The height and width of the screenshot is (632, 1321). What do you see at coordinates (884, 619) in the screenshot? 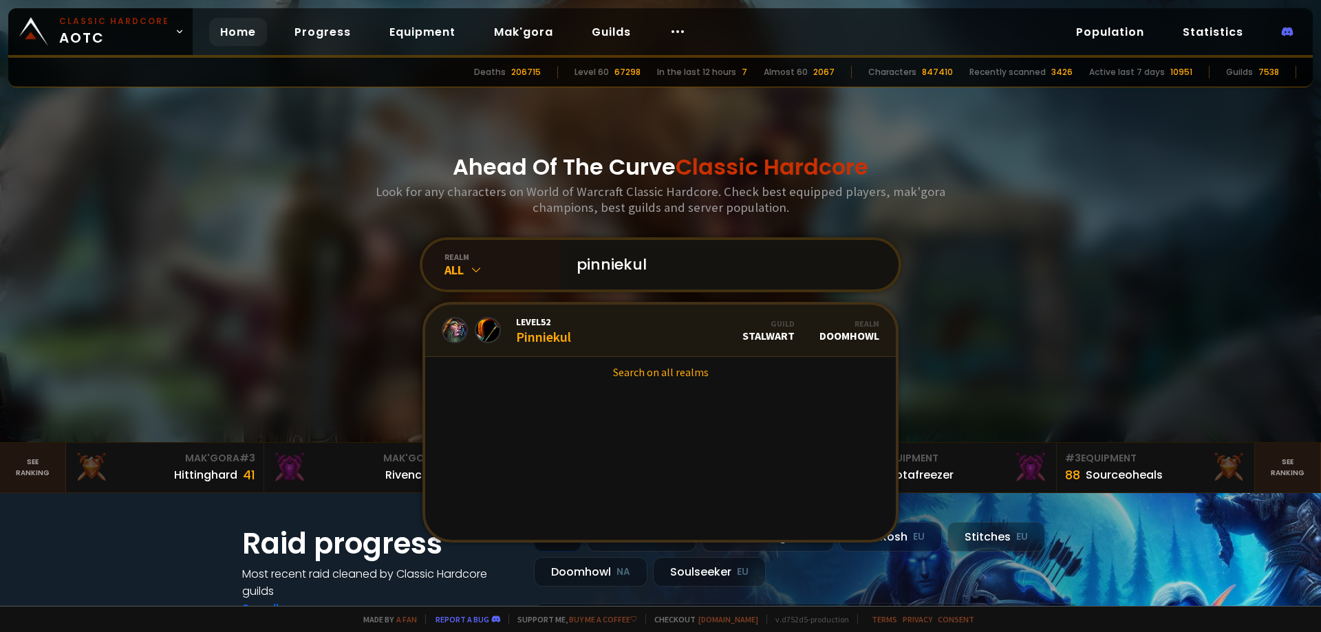
I see `a: Terms` at bounding box center [884, 619].